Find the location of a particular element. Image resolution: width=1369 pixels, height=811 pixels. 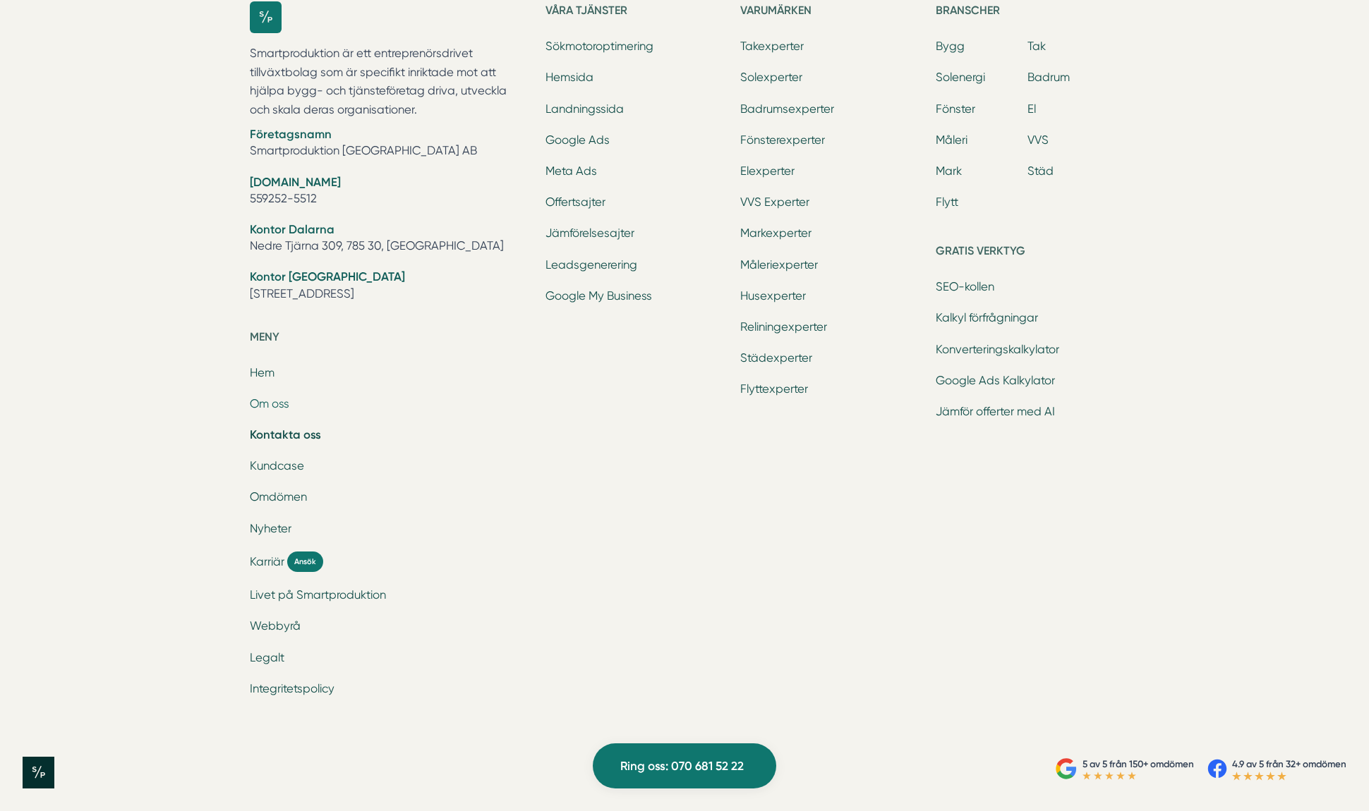

a: Sökmotoroptimering is located at coordinates (599, 46).